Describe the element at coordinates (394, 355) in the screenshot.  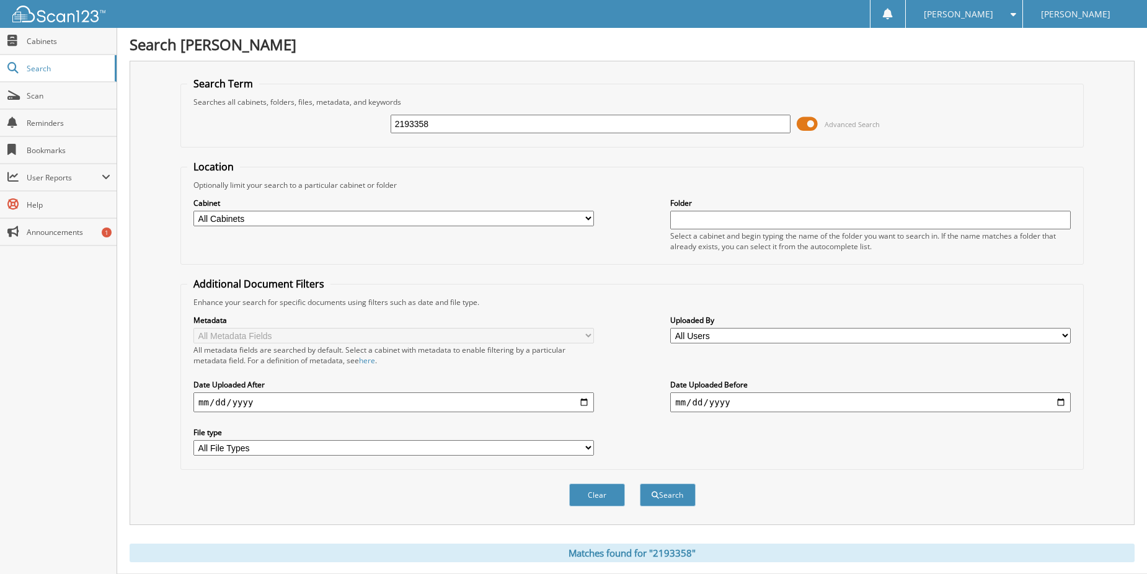
I see `div: All metadata fields are searched by default. Select a cabinet with metadata to enable filtering b...` at that location.